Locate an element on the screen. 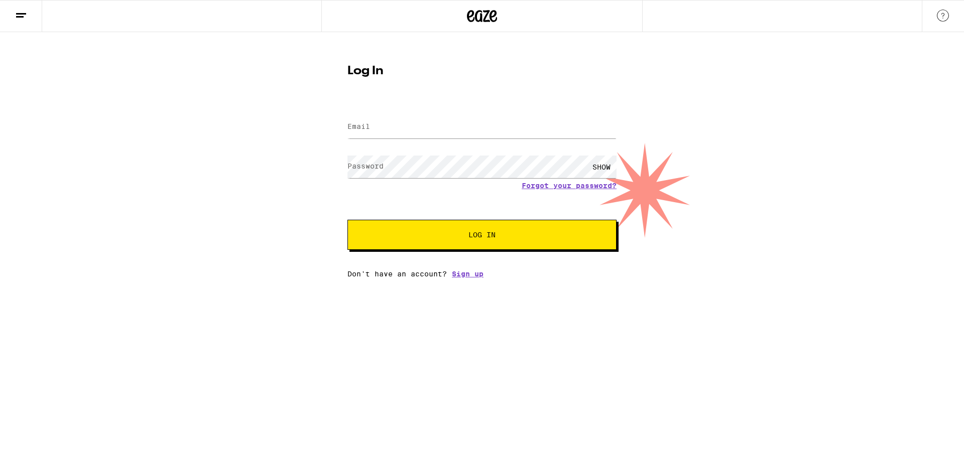  label: Password is located at coordinates (365, 166).